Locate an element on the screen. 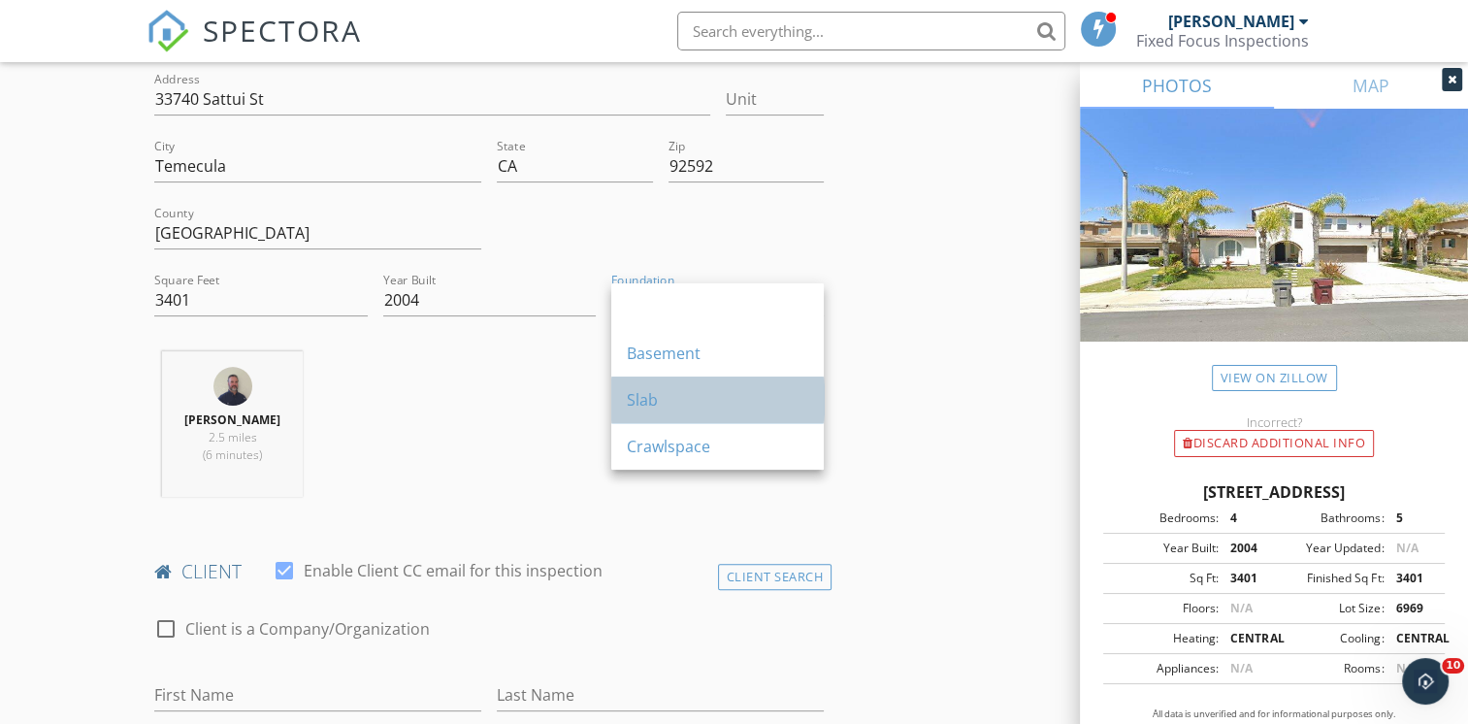 The width and height of the screenshot is (1468, 724). div: Appliances: is located at coordinates (1163, 668).